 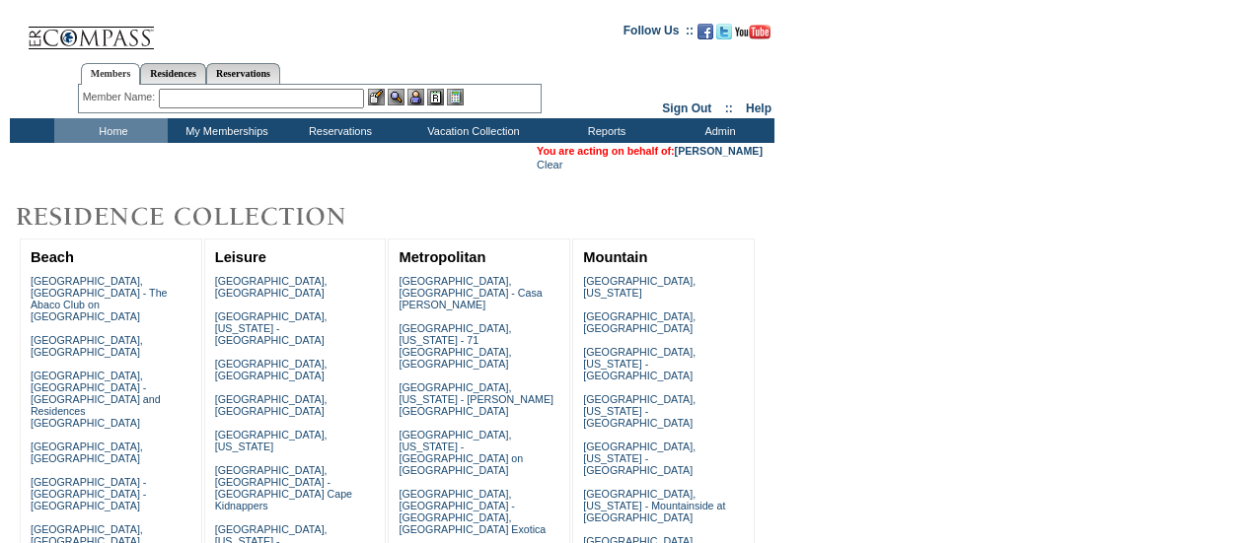 I want to click on td: Vacation Collection, so click(x=470, y=130).